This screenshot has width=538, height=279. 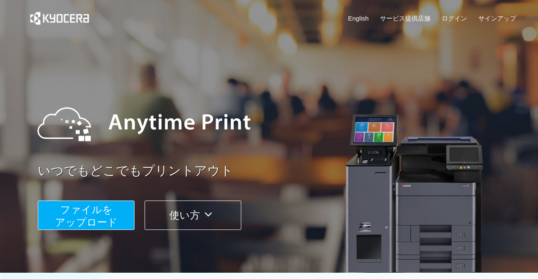 I want to click on a: ログイン, so click(x=454, y=18).